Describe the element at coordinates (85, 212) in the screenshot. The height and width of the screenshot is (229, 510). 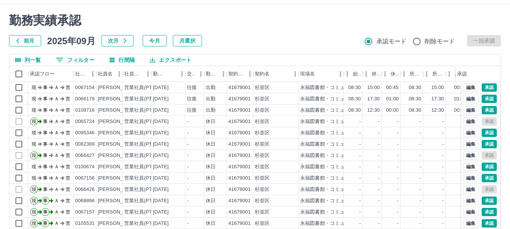
I see `div: 0067157` at that location.